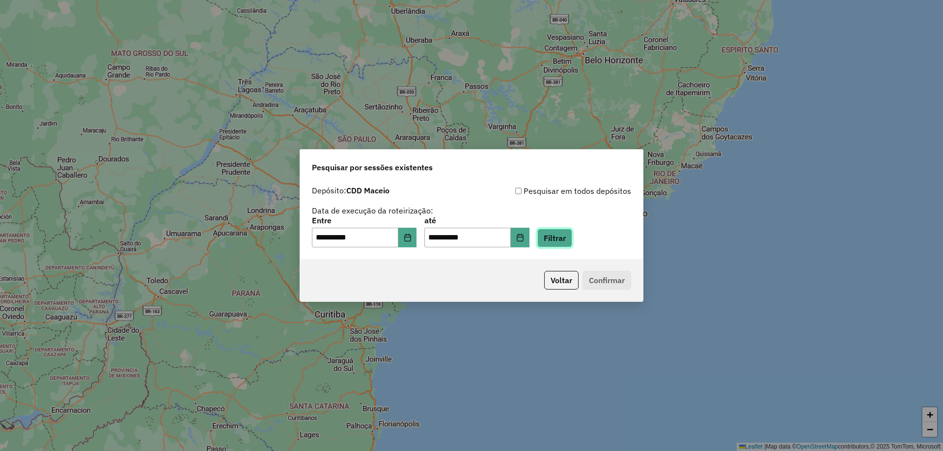 The height and width of the screenshot is (451, 943). What do you see at coordinates (372, 167) in the screenshot?
I see `span: Pesquisar por sessões existentes` at bounding box center [372, 167].